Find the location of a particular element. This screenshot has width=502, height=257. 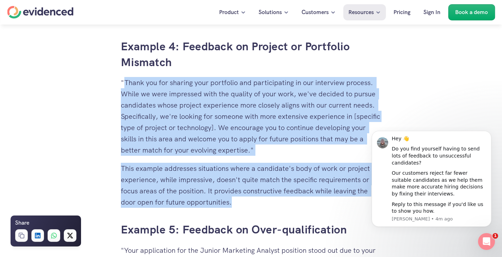

a: Home is located at coordinates (40, 12).